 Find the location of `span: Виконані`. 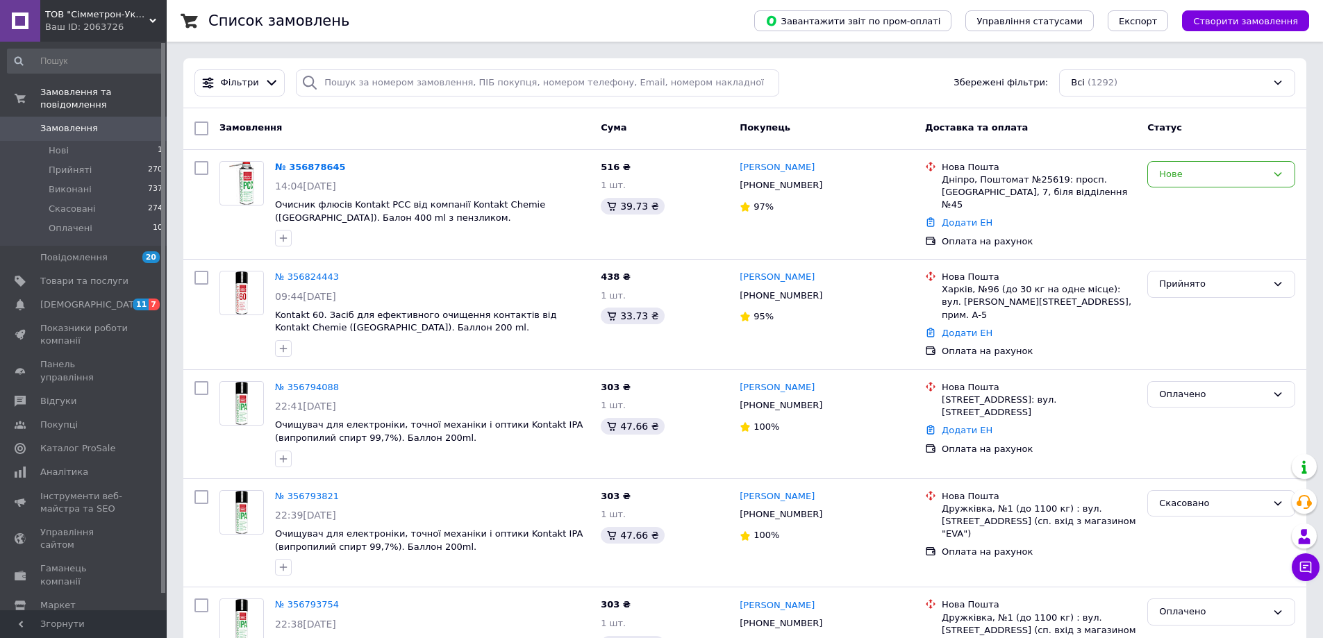

span: Виконані is located at coordinates (70, 190).